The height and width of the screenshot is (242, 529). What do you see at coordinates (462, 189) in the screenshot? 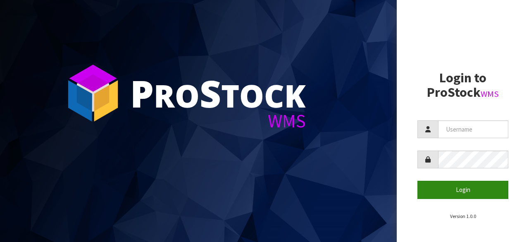
I see `button: Login` at bounding box center [462, 189].